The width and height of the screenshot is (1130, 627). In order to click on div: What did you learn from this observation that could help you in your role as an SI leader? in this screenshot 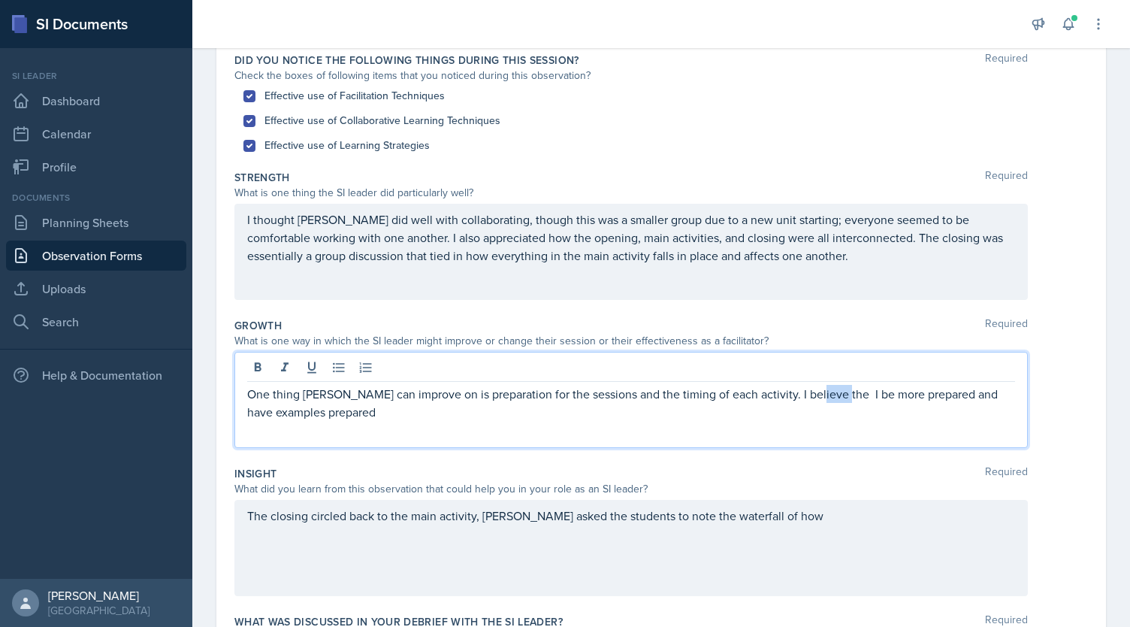, I will do `click(631, 488)`.